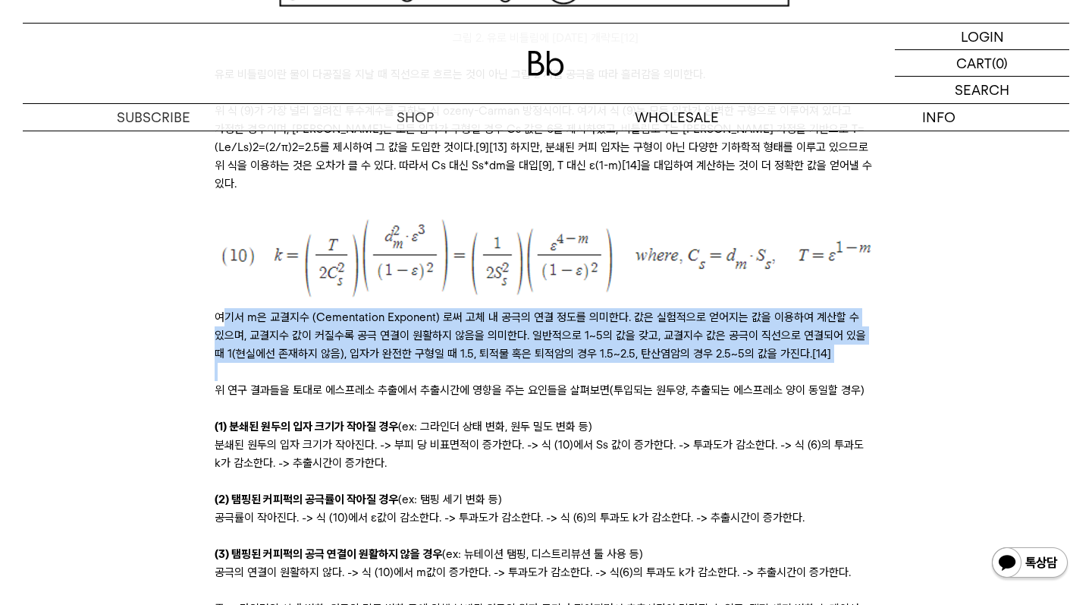 This screenshot has height=605, width=1092. Describe the element at coordinates (545, 554) in the screenshot. I see `p: (ex: 뉴테이션 탬핑, 디스트리뷰션 툴 사용 등)` at that location.